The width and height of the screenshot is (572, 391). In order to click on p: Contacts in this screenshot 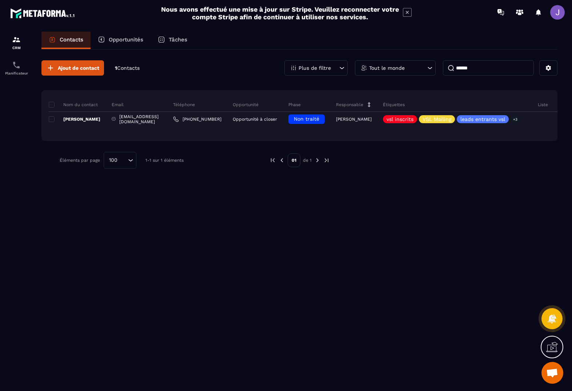, I will do `click(71, 40)`.